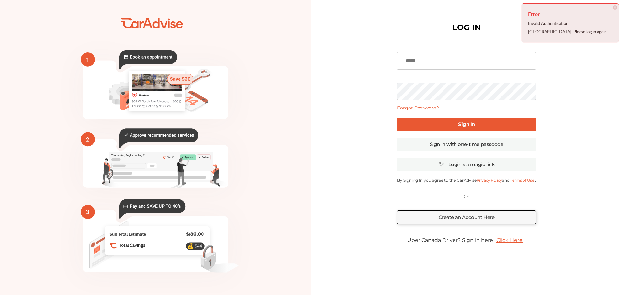 Image resolution: width=622 pixels, height=295 pixels. I want to click on a: Sign In, so click(466, 124).